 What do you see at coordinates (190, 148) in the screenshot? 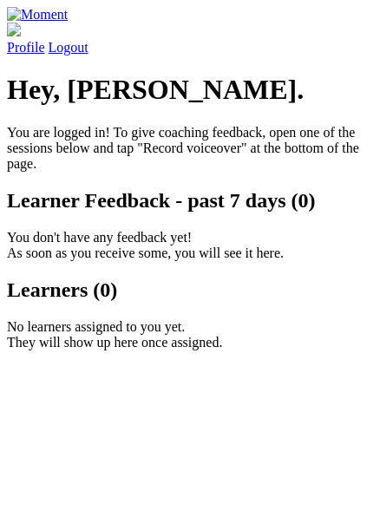
I see `p: You are logged in! To give coaching feedback, open one of the sessions below and tap "Record voic...` at bounding box center [190, 148].